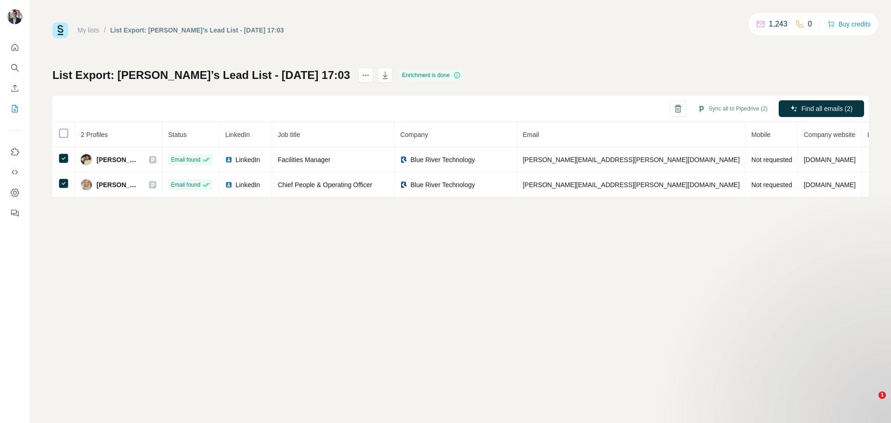  What do you see at coordinates (366, 75) in the screenshot?
I see `button: actions` at bounding box center [366, 75].